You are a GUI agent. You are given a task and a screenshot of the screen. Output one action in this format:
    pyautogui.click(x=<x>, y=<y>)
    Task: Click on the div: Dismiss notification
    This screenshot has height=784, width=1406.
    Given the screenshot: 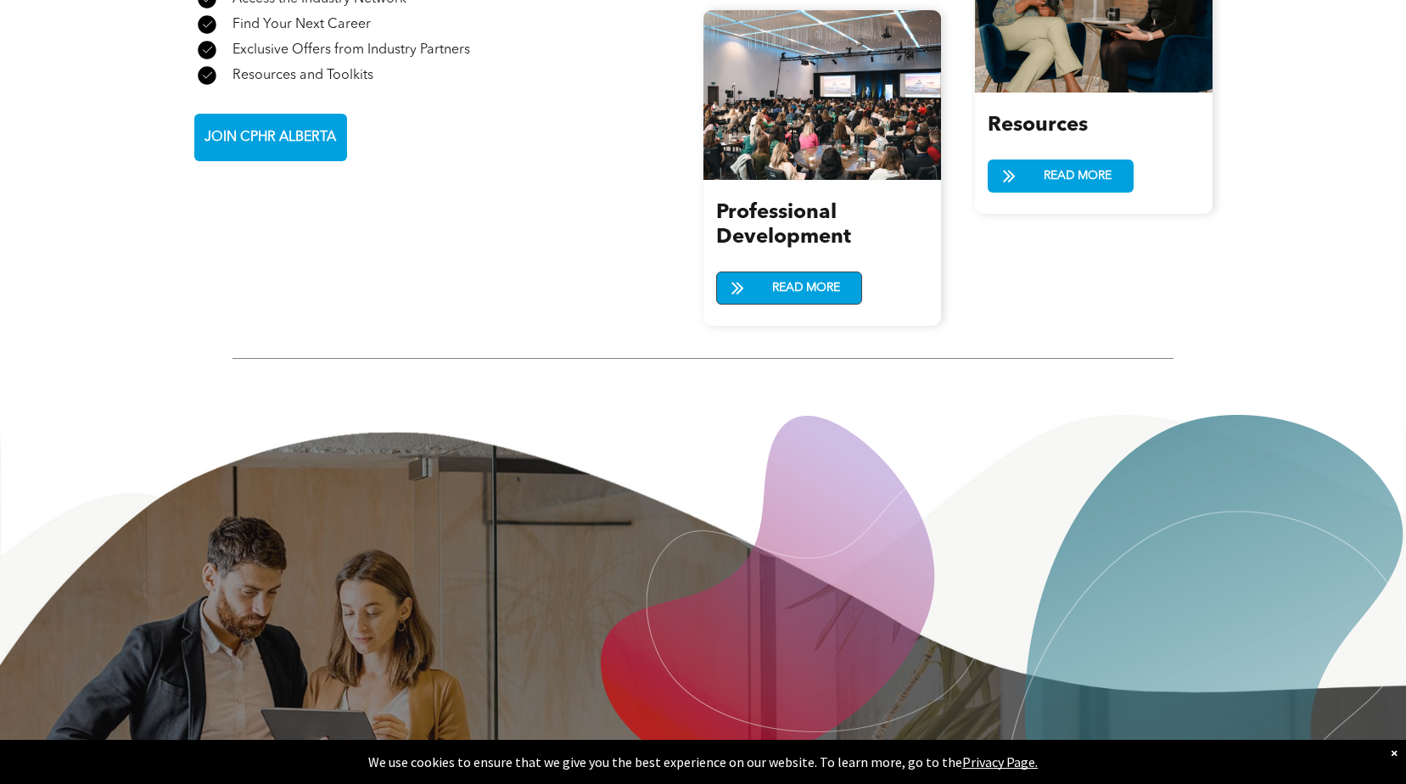 What is the action you would take?
    pyautogui.click(x=1395, y=753)
    